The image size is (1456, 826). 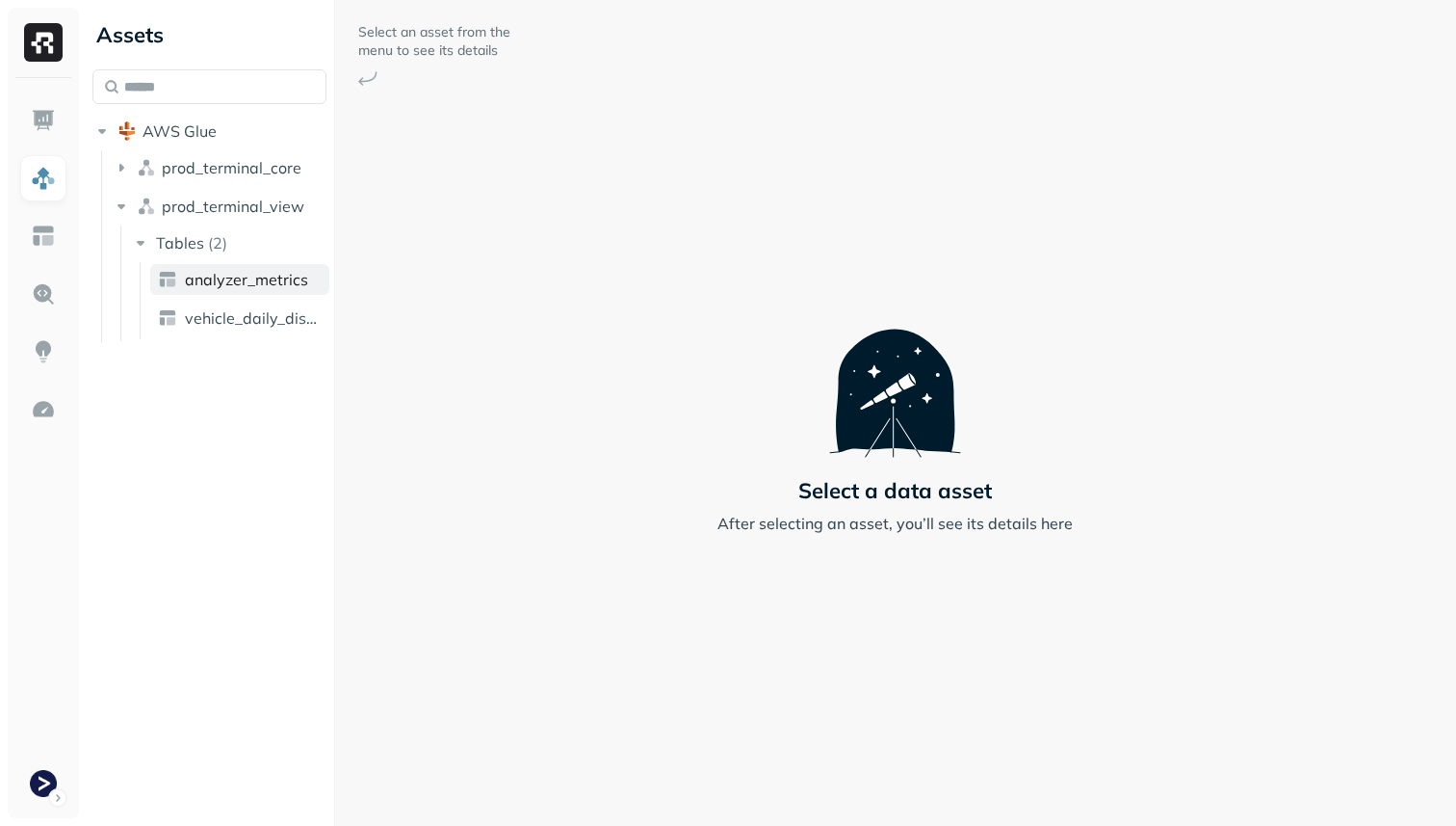 What do you see at coordinates (218, 242) in the screenshot?
I see `p: ( 2 )` at bounding box center [218, 242].